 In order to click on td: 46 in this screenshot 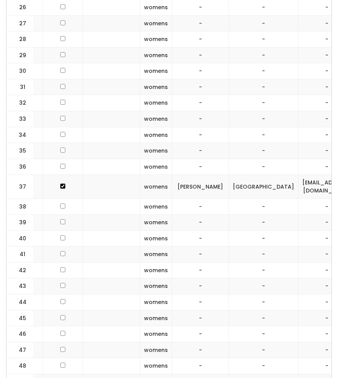, I will do `click(20, 335)`.